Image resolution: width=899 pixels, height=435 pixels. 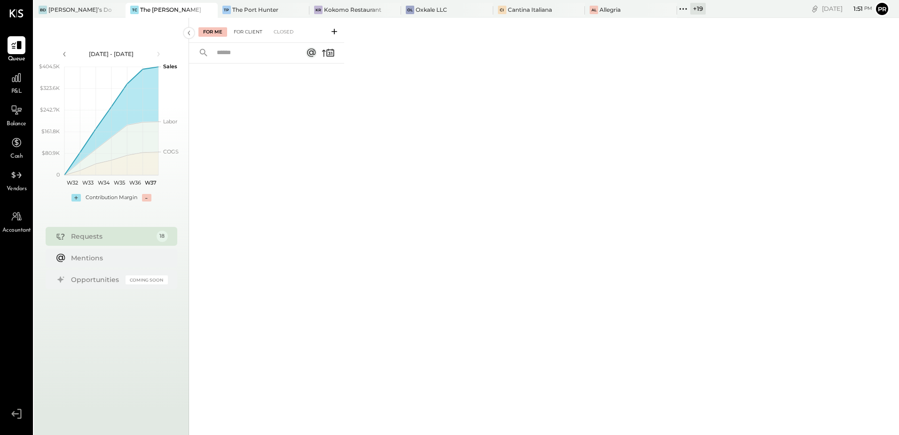 What do you see at coordinates (16, 50) in the screenshot?
I see `a: Queue` at bounding box center [16, 50].